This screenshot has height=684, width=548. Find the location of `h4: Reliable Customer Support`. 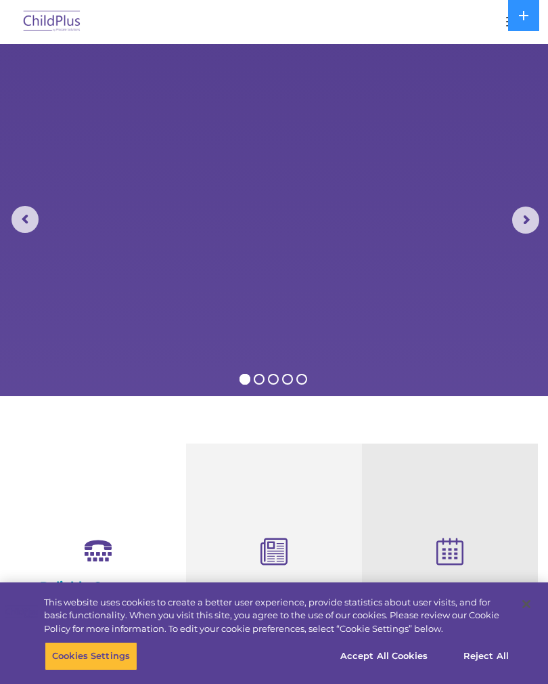

h4: Reliable Customer Support is located at coordinates (98, 594).